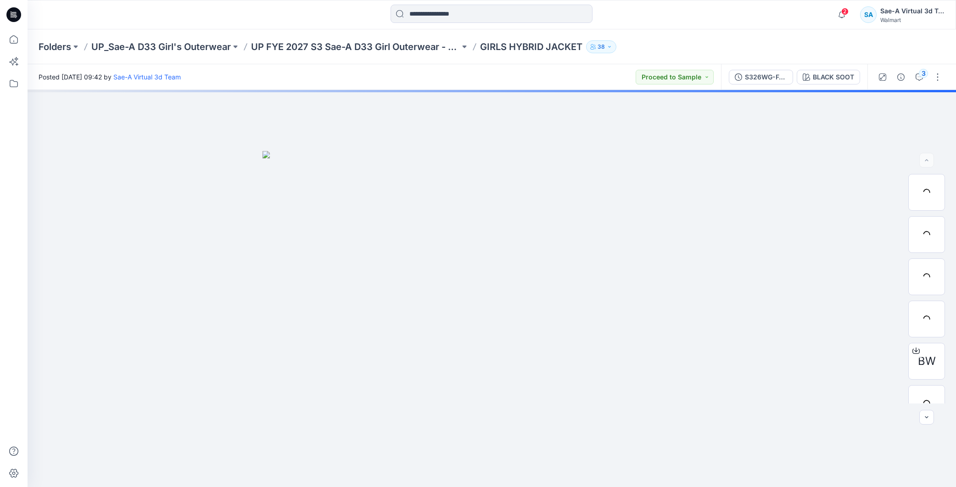  Describe the element at coordinates (355, 47) in the screenshot. I see `a: UP FYE 2027 S3 Sae-A D33 Girl Outerwear - OZARK TRAIL` at that location.